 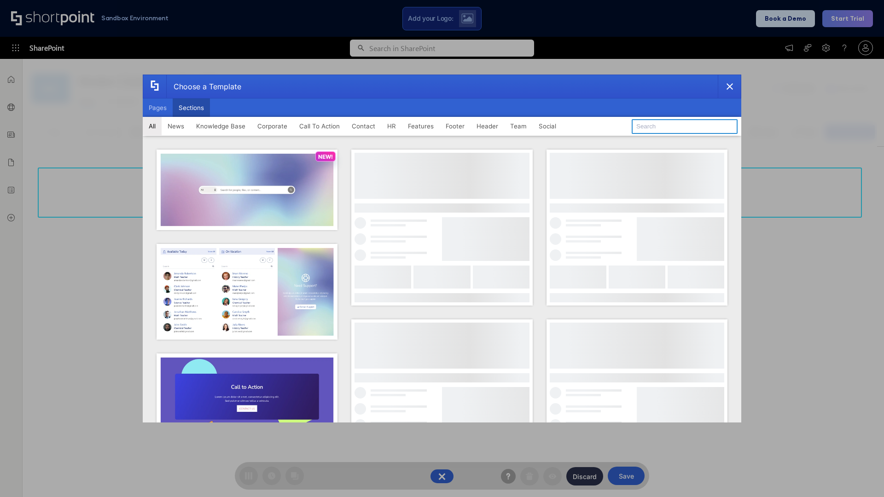 I want to click on button: Social, so click(x=547, y=126).